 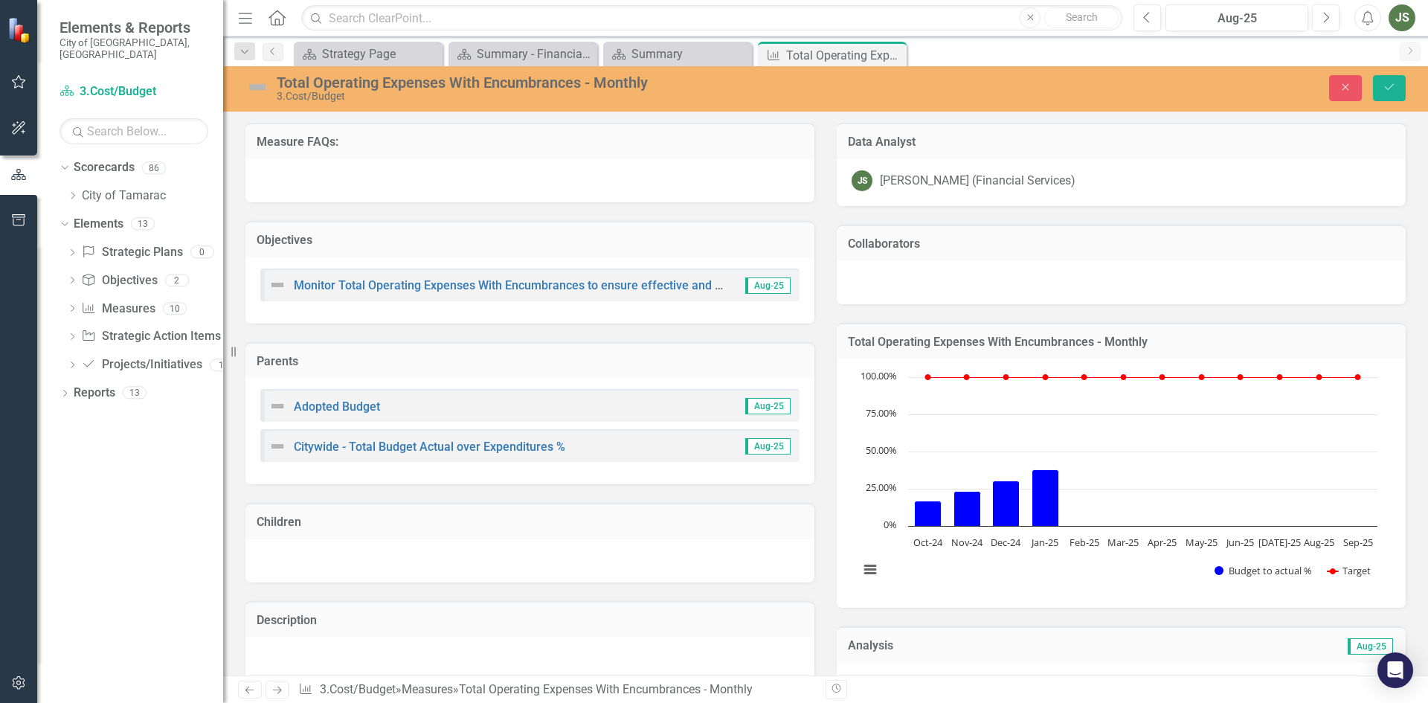 I want to click on div: 0, so click(x=202, y=252).